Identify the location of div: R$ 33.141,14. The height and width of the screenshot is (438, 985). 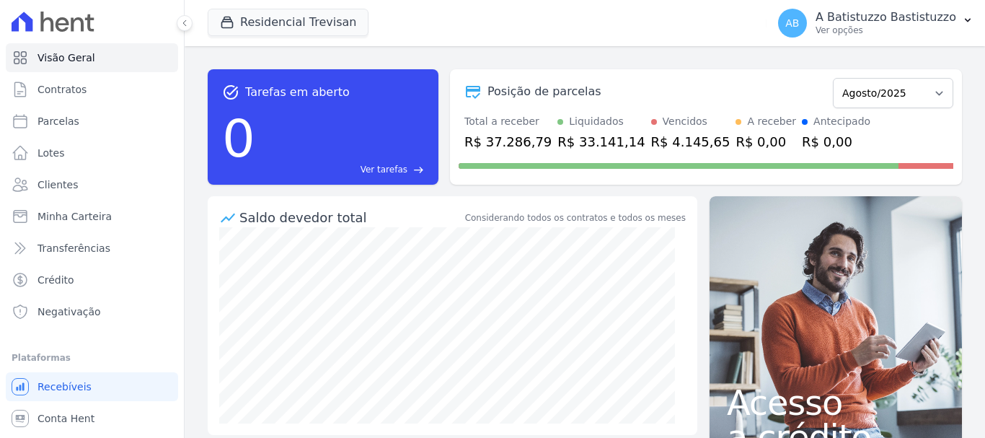
(601, 141).